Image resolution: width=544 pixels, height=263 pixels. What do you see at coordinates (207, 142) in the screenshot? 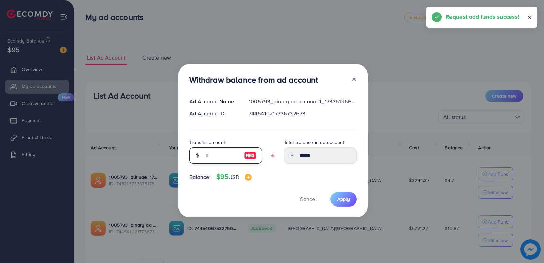
I see `label: Transfer amount` at bounding box center [207, 142].